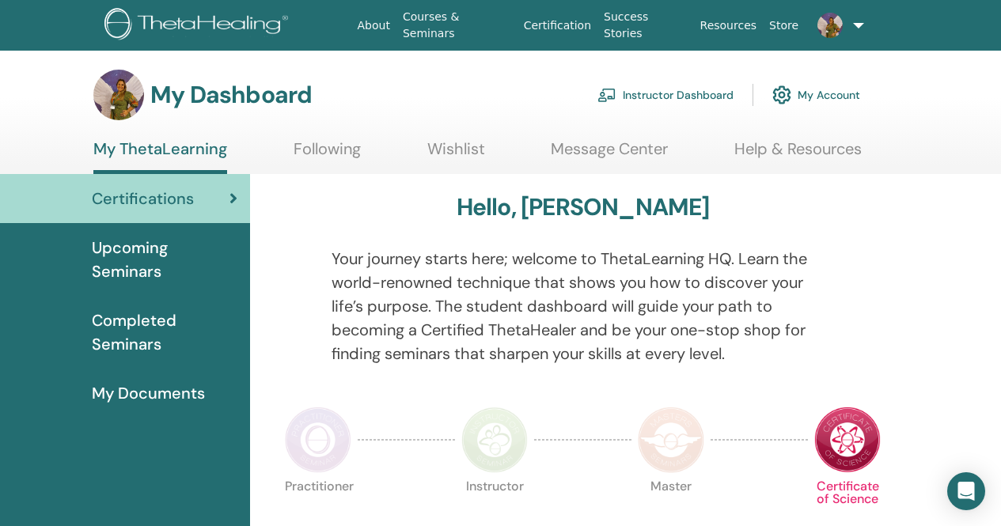 The image size is (1001, 526). I want to click on img: logo.png, so click(199, 25).